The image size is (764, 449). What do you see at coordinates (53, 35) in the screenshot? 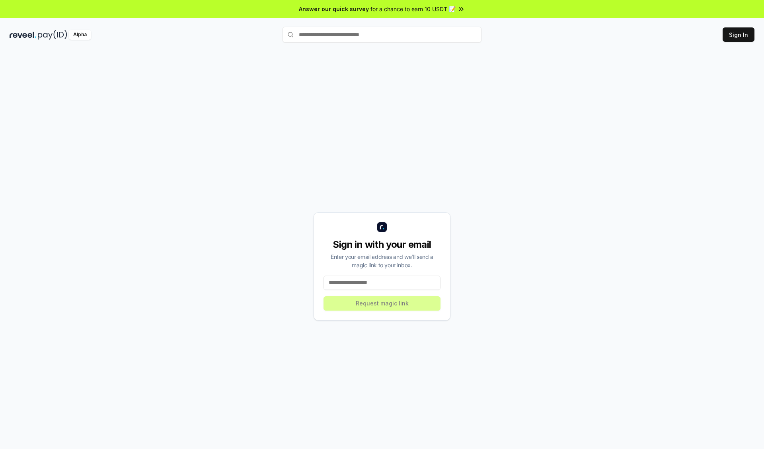
I see `img: pay_id` at bounding box center [53, 35].